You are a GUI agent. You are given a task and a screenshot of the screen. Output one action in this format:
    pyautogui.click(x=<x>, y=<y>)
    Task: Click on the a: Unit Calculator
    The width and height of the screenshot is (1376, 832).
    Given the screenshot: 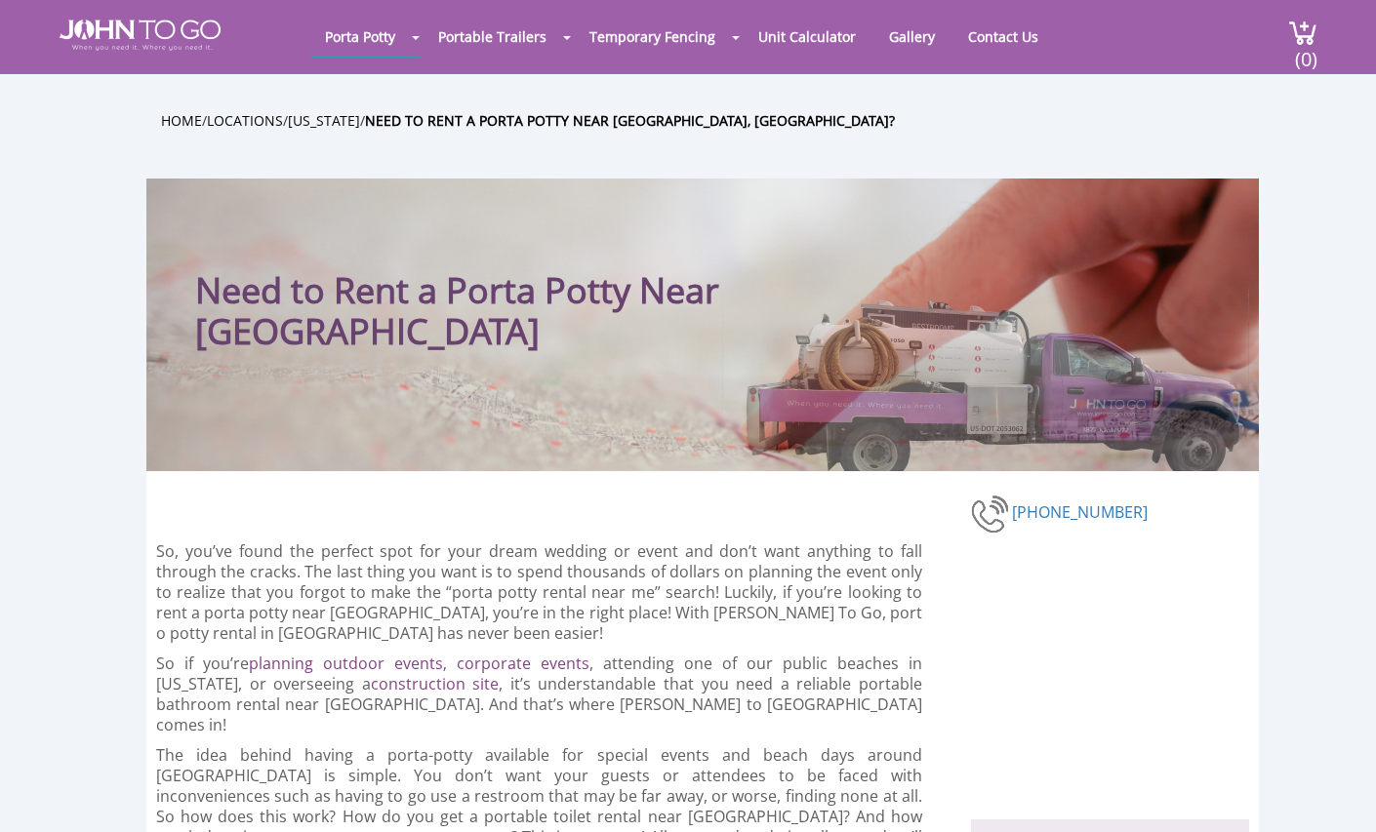 What is the action you would take?
    pyautogui.click(x=807, y=36)
    